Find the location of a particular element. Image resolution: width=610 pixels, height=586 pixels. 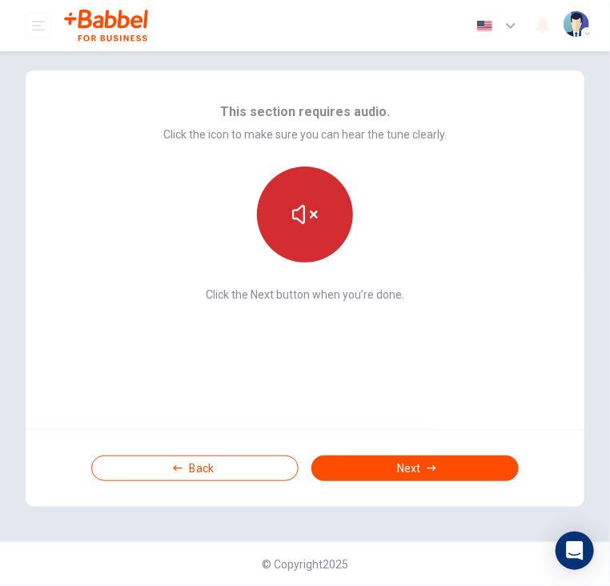

a: Babbel logo is located at coordinates (106, 26).